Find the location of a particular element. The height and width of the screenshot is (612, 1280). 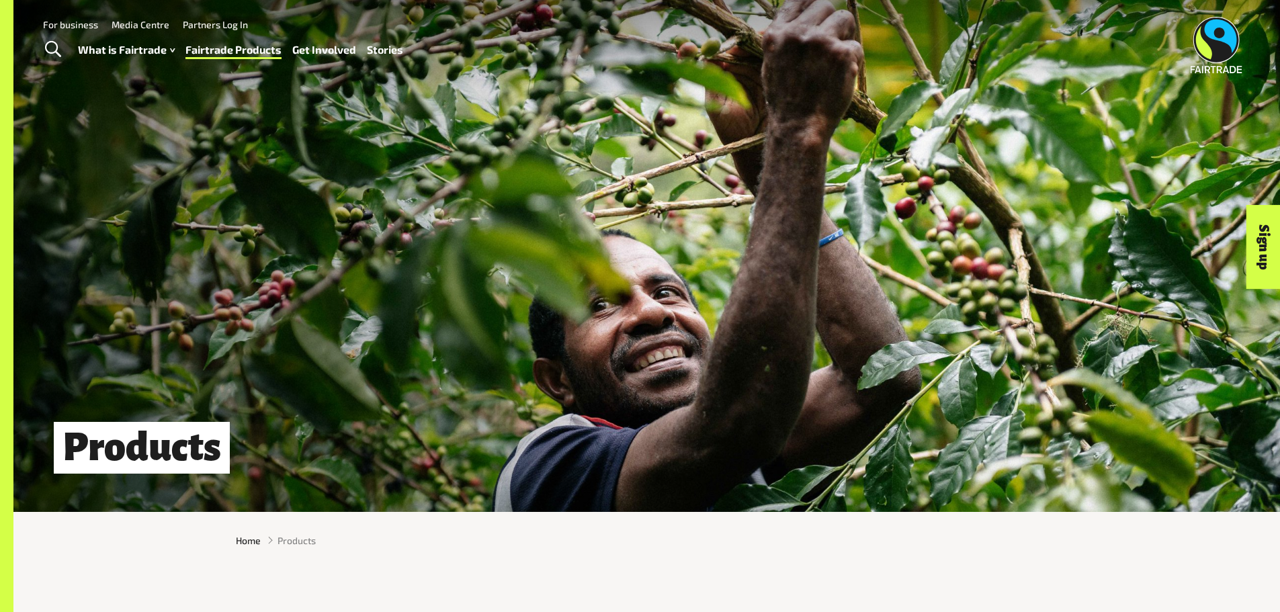

a: Media Centre is located at coordinates (140, 24).